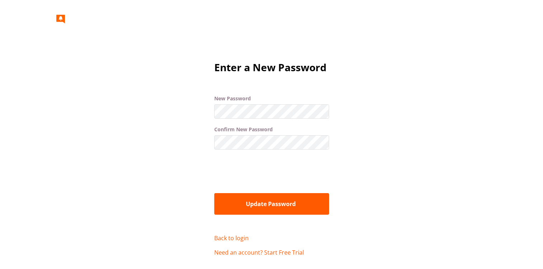 This screenshot has height=269, width=543. What do you see at coordinates (272, 67) in the screenshot?
I see `h2: Enter a New Password` at bounding box center [272, 67].